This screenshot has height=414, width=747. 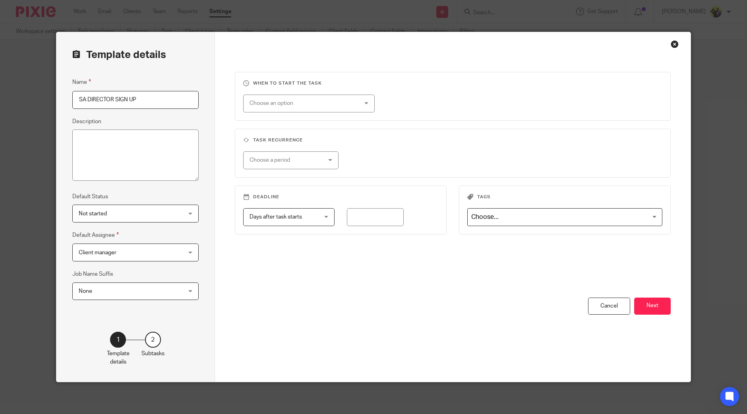 What do you see at coordinates (452, 140) in the screenshot?
I see `h3: Task recurrence` at bounding box center [452, 140].